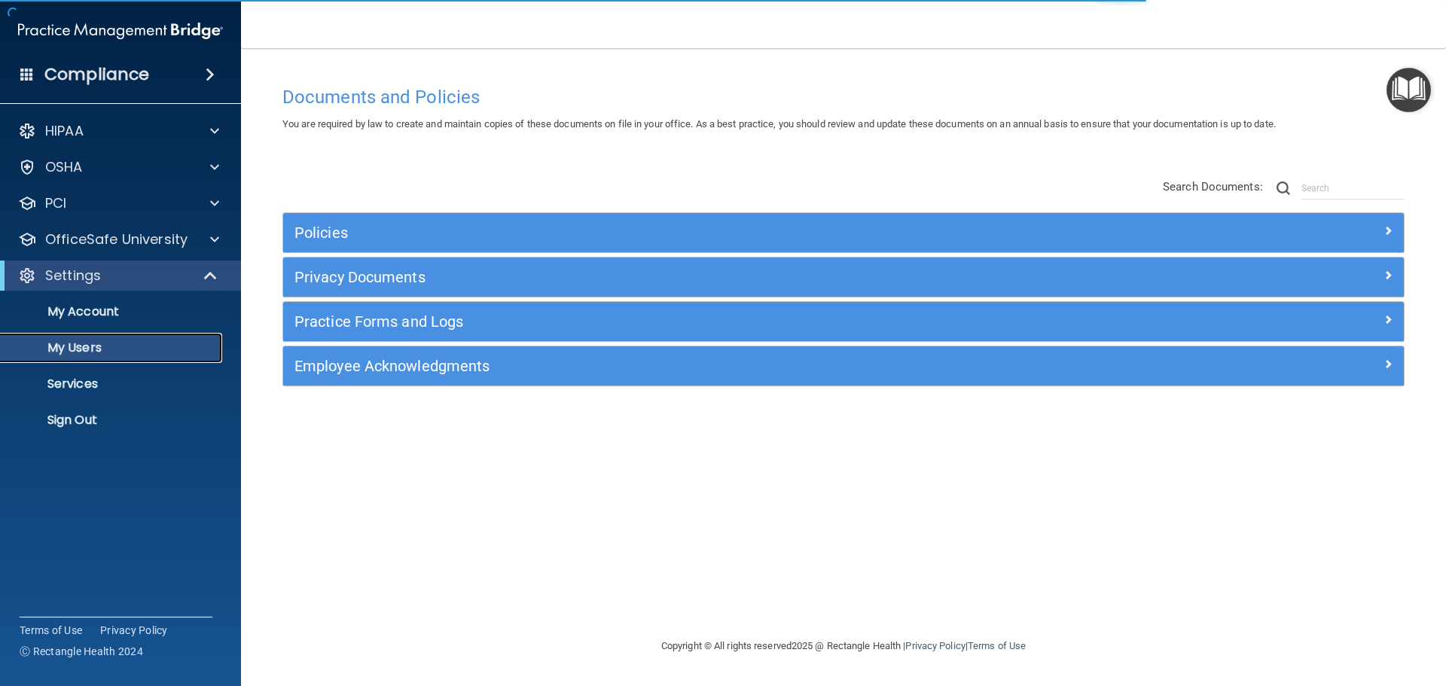 Image resolution: width=1446 pixels, height=686 pixels. I want to click on h5: Policies, so click(704, 233).